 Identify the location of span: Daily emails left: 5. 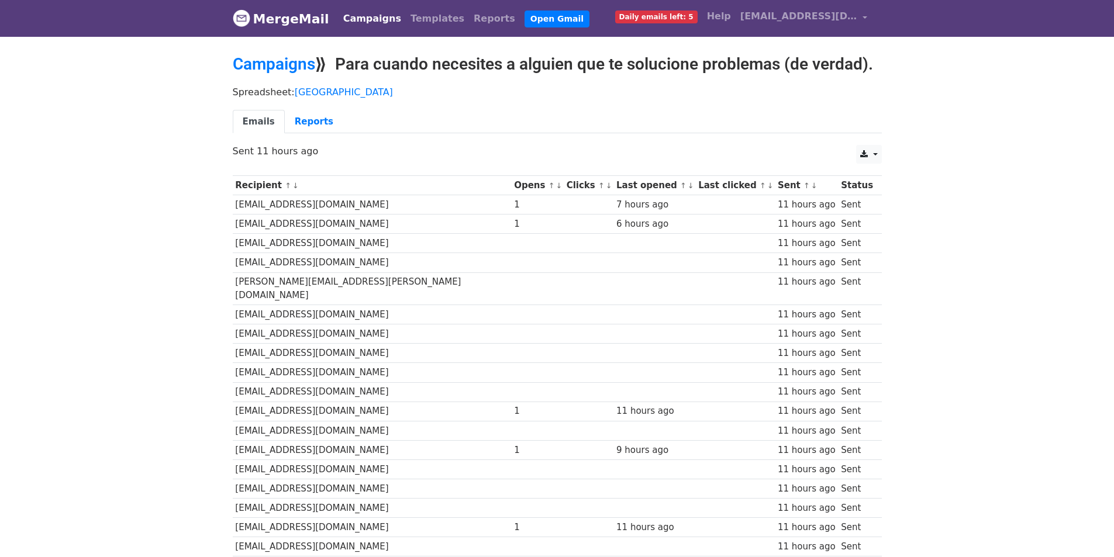
(656, 17).